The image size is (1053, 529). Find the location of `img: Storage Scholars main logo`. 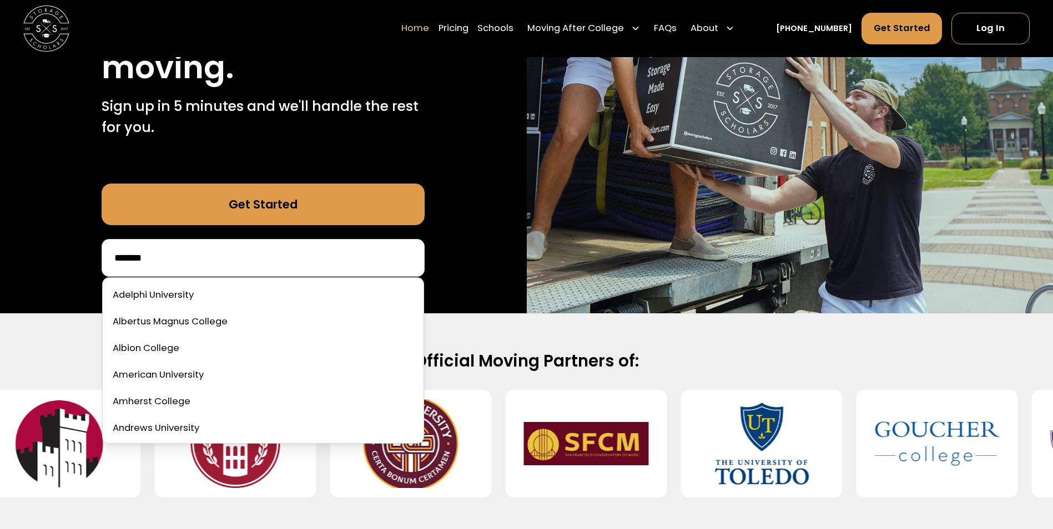

img: Storage Scholars main logo is located at coordinates (46, 28).